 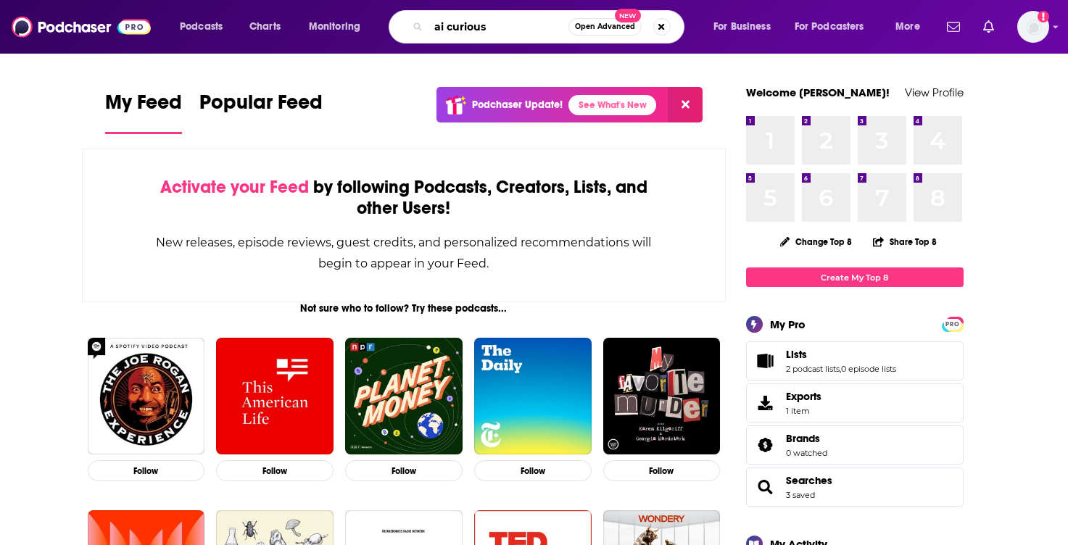 I want to click on span: 1 item, so click(x=803, y=411).